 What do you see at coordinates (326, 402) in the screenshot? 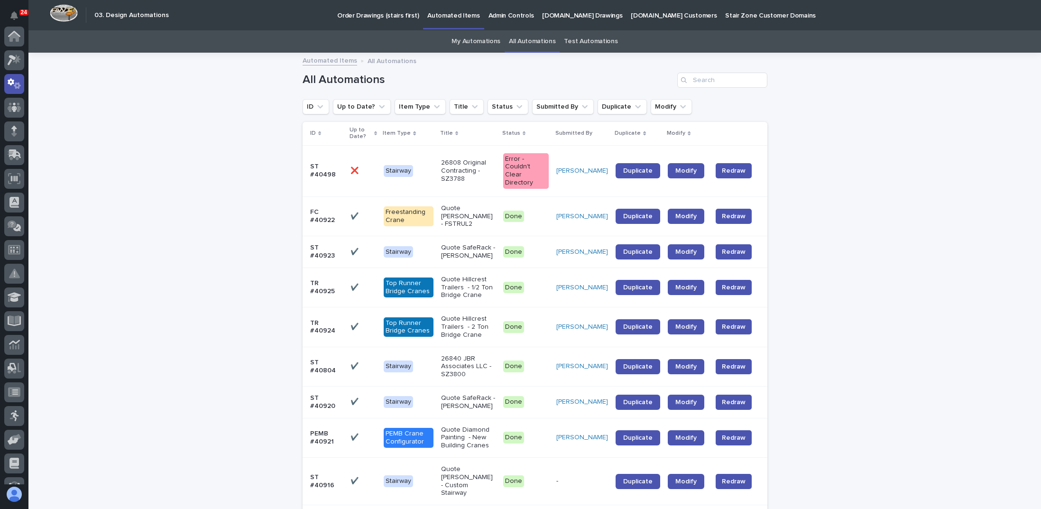
I see `p: ST #40920` at bounding box center [326, 402].